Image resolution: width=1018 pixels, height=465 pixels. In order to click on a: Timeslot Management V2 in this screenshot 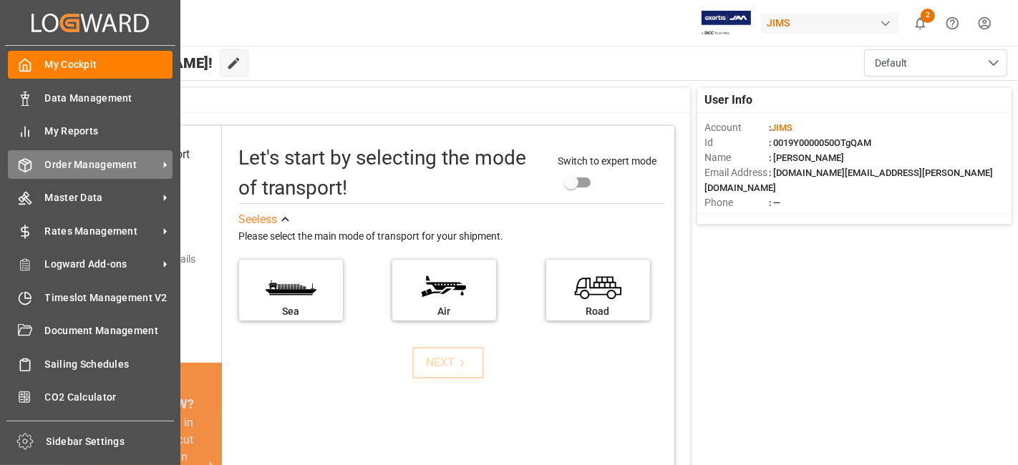, I will do `click(90, 297)`.